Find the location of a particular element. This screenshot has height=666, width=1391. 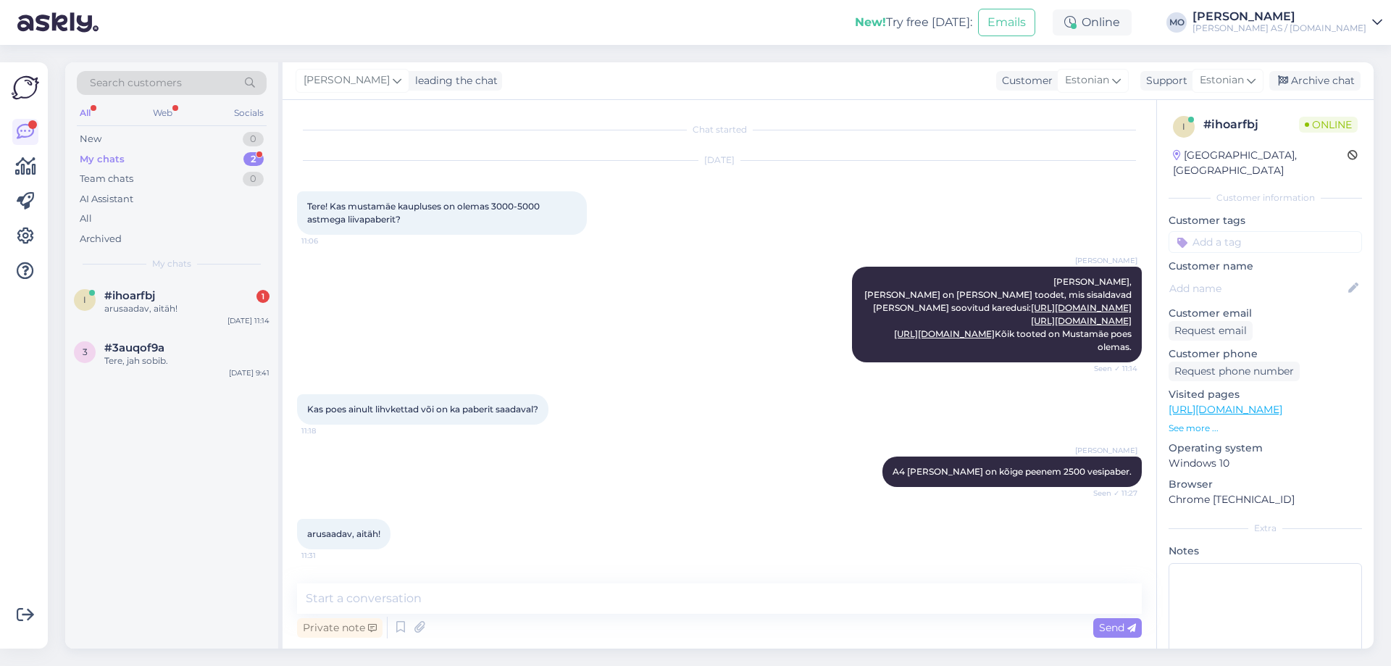

div: Online is located at coordinates (1091, 22).